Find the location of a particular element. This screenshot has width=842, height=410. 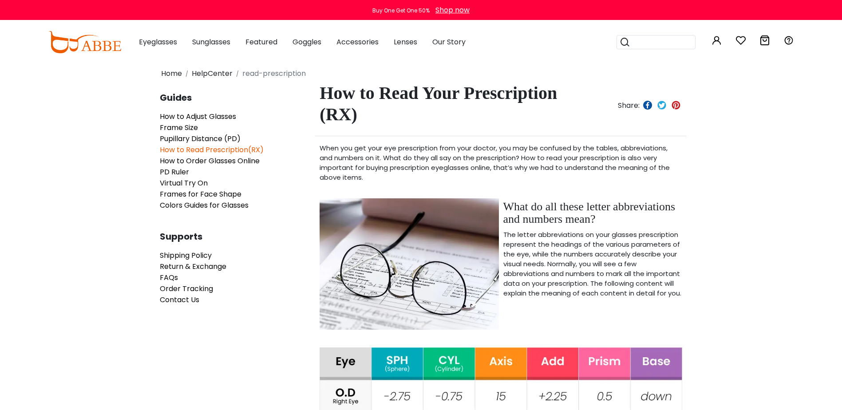

a: HelpCenter is located at coordinates (212, 73).